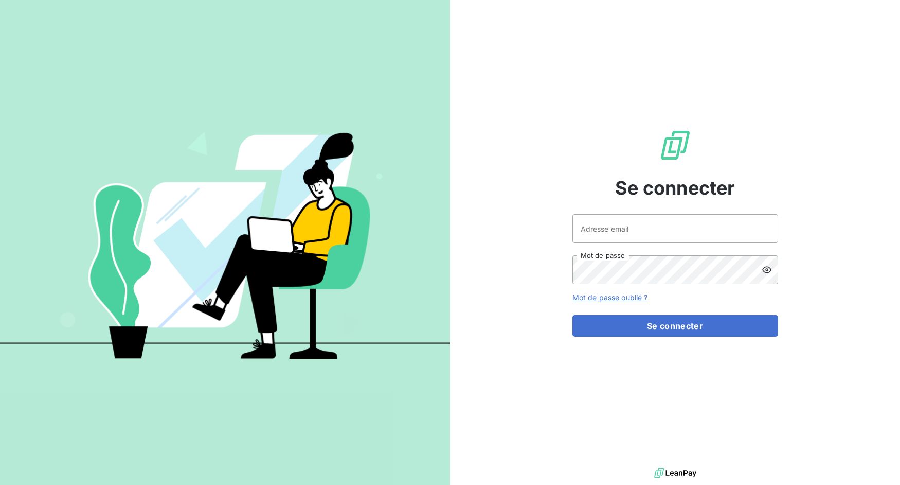 The image size is (900, 485). What do you see at coordinates (676, 473) in the screenshot?
I see `img: logo` at bounding box center [676, 473].